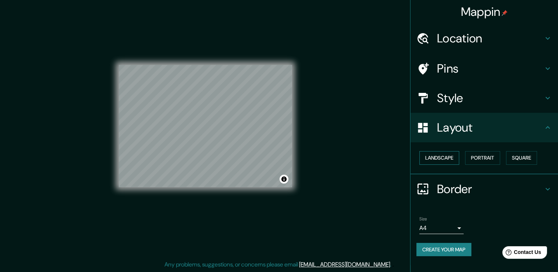  What do you see at coordinates (444, 250) in the screenshot?
I see `button: Create your map` at bounding box center [444, 250].